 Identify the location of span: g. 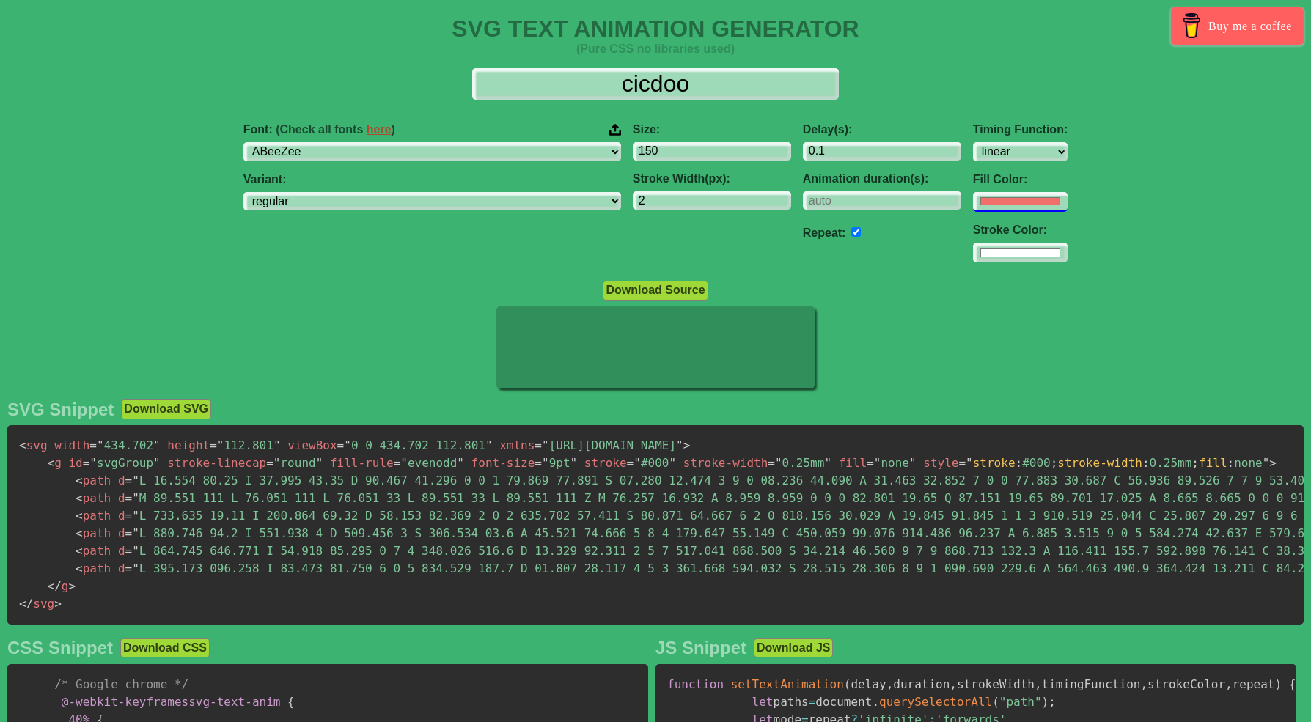
(58, 586).